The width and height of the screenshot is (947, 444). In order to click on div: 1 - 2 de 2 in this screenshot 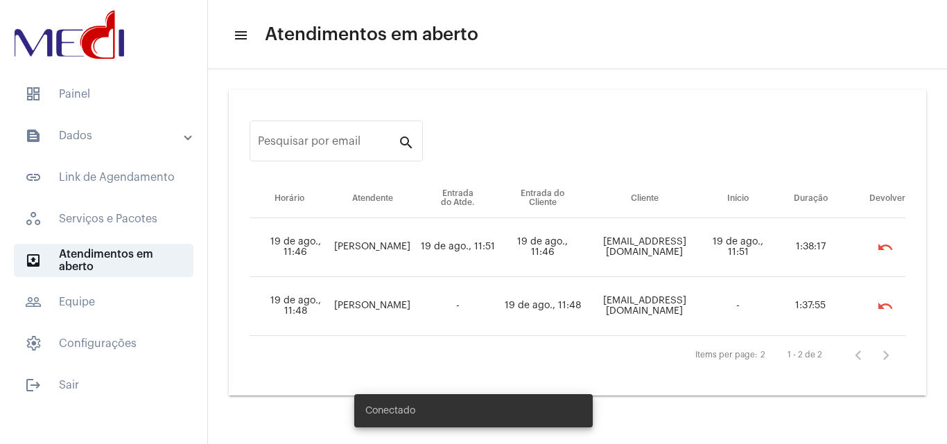, I will do `click(805, 355)`.